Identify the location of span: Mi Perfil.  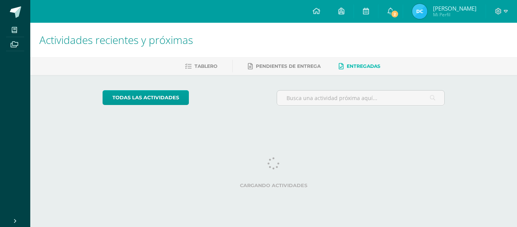
(455, 14).